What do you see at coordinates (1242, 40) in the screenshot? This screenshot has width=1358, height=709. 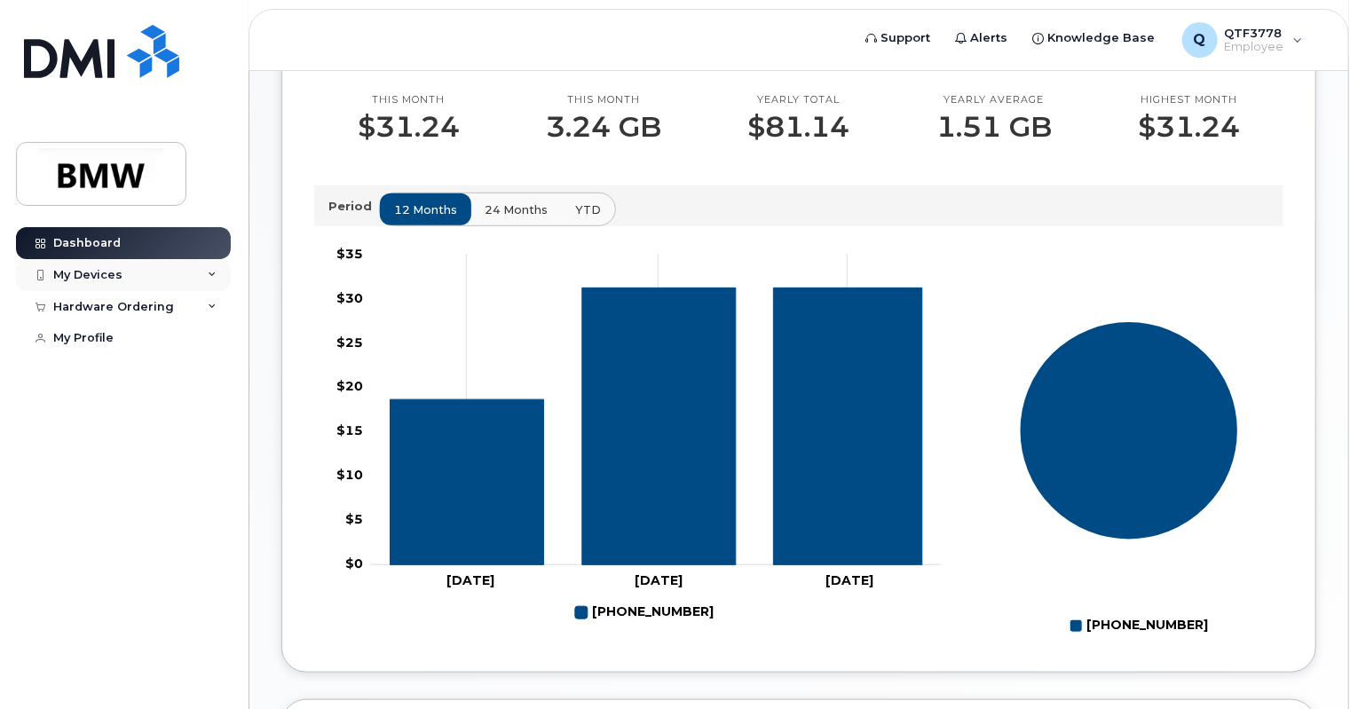 I see `div: QTF3778` at bounding box center [1242, 40].